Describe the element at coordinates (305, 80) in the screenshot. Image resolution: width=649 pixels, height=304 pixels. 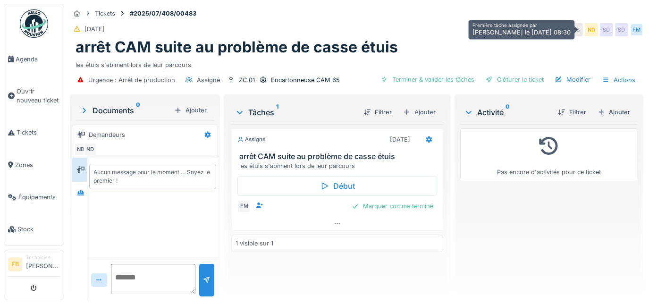
I see `div: Encartonneuse CAM 65` at that location.